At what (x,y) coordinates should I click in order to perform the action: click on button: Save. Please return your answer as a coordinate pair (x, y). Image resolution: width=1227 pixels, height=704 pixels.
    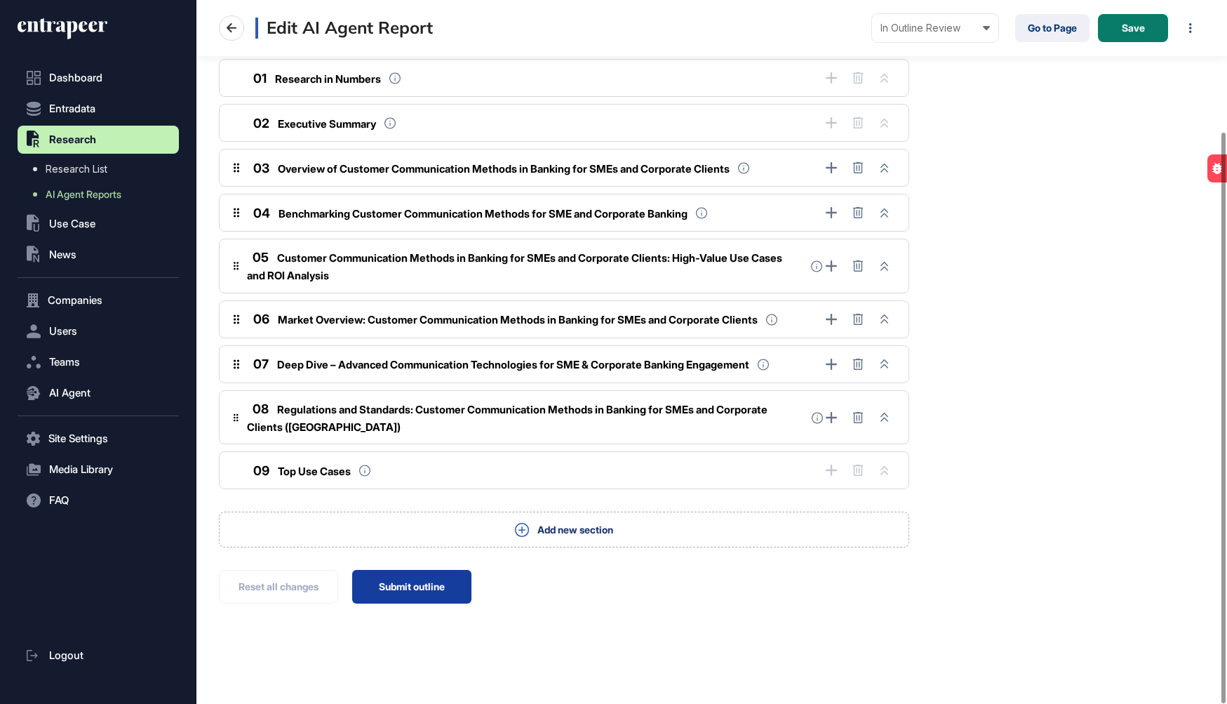
    Looking at the image, I should click on (1133, 28).